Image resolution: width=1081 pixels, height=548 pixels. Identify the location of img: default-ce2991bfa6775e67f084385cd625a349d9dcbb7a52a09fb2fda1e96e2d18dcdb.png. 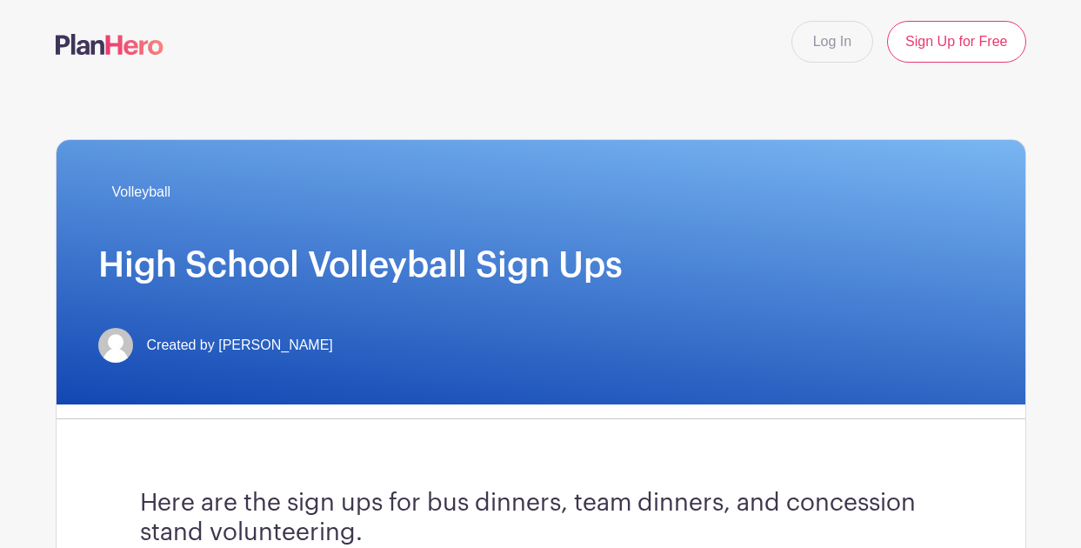
(116, 345).